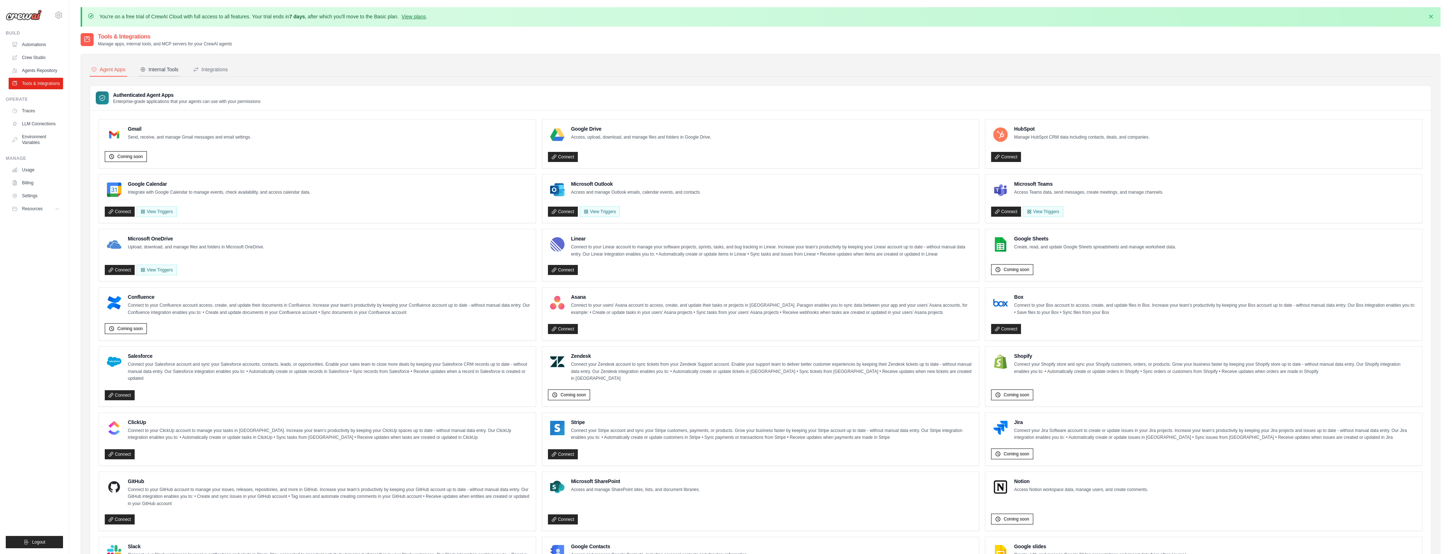 Image resolution: width=1452 pixels, height=554 pixels. I want to click on p: Connect to your Box account to access, create, and update files in Box. Increase your team’s prod..., so click(1215, 309).